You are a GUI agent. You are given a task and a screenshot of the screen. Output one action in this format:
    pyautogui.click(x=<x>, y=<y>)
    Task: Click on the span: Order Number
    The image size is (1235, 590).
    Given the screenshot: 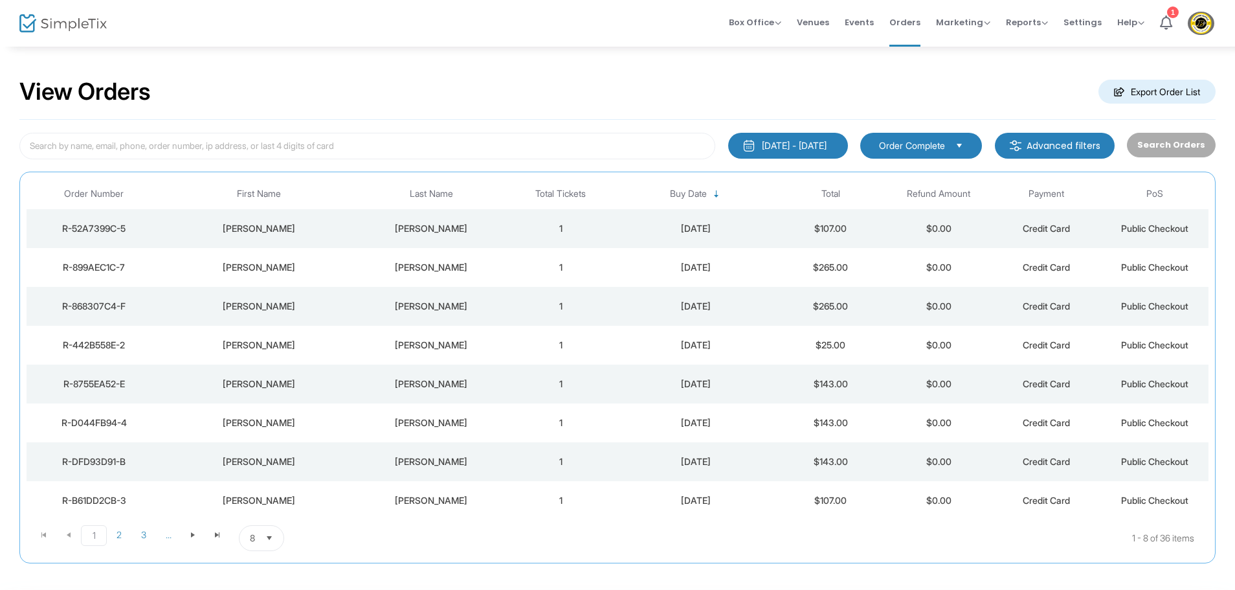 What is the action you would take?
    pyautogui.click(x=94, y=193)
    